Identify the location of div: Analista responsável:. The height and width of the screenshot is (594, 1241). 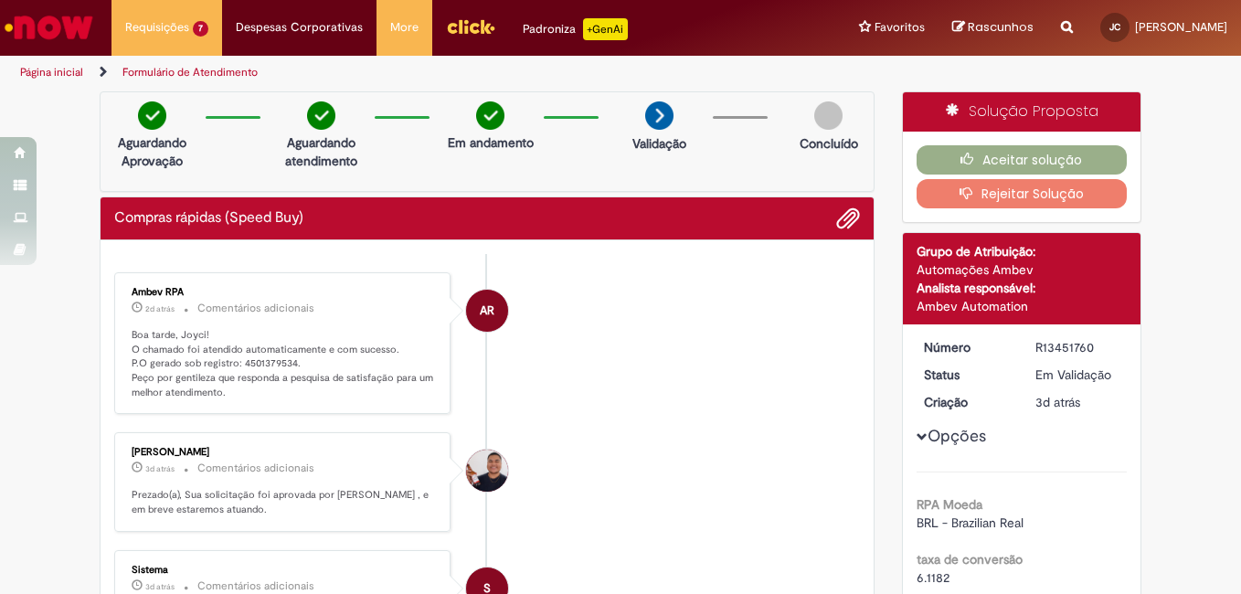
(1022, 288).